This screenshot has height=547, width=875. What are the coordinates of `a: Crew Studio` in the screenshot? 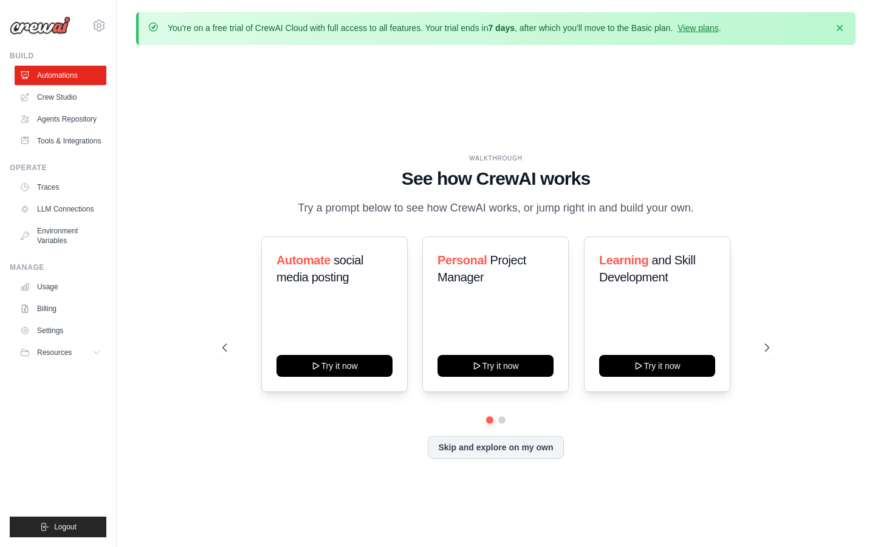 It's located at (60, 97).